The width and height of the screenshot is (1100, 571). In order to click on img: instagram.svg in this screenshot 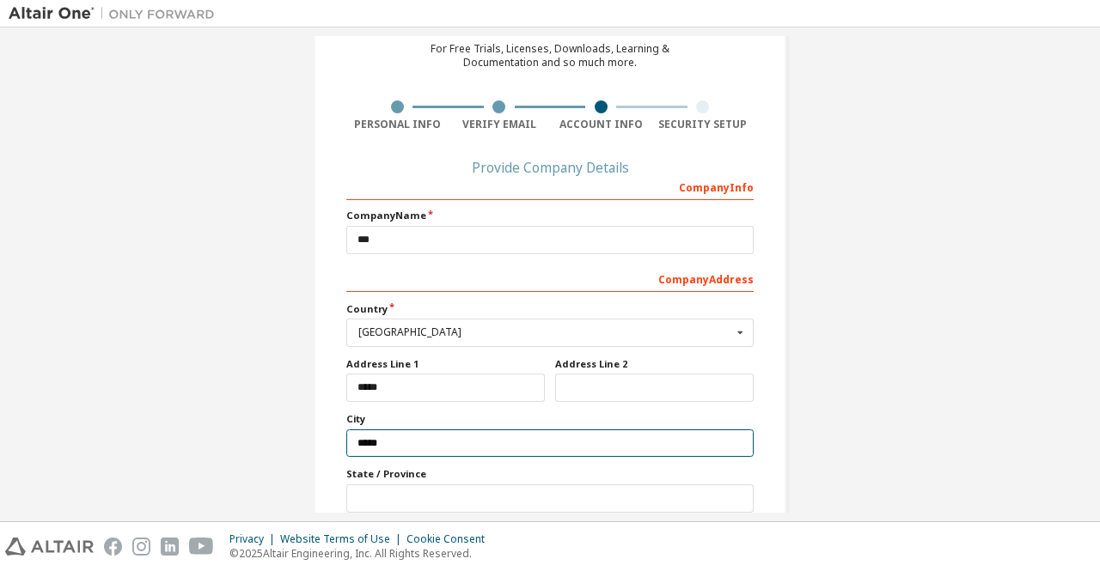, I will do `click(141, 546)`.